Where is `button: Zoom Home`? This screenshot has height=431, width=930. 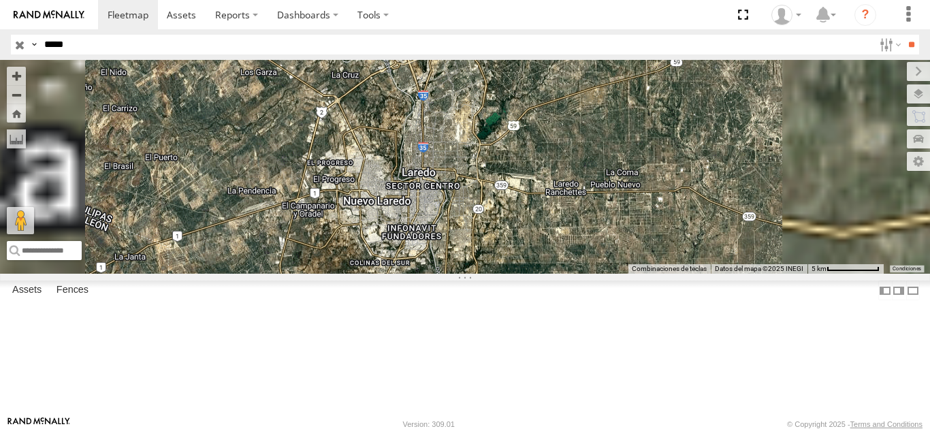 button: Zoom Home is located at coordinates (16, 113).